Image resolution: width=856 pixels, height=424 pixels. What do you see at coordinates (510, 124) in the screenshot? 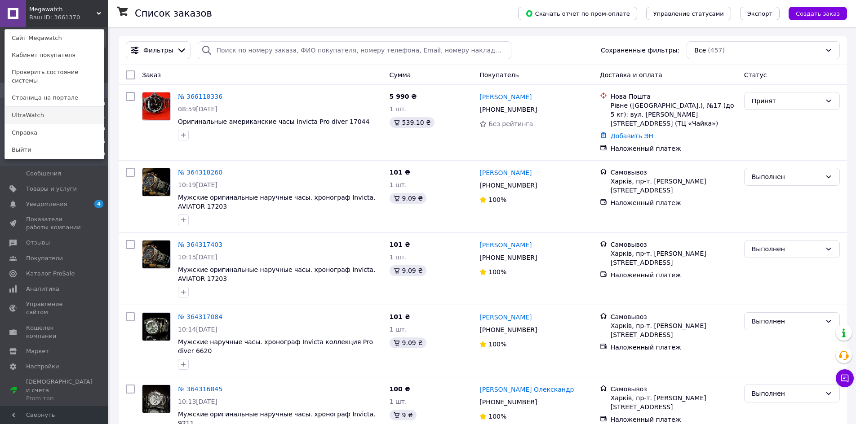
I see `span: Без рейтинга` at bounding box center [510, 124].